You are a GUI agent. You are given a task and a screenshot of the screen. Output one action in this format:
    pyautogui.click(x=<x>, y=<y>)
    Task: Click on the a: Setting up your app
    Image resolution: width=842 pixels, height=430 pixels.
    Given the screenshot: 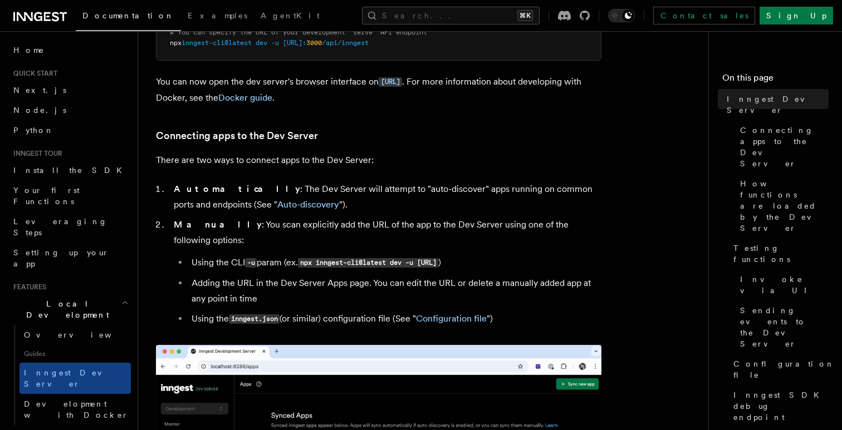 What is the action you would take?
    pyautogui.click(x=70, y=258)
    